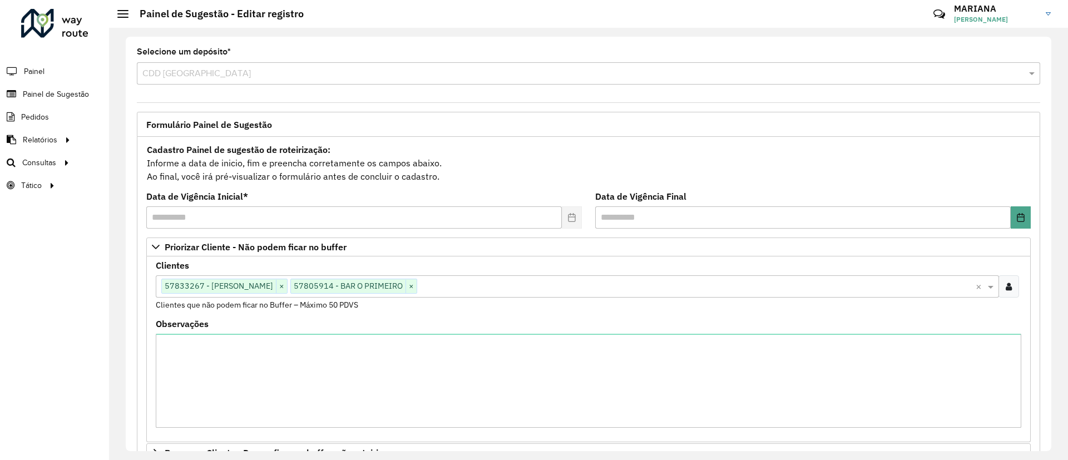 The width and height of the screenshot is (1068, 460). What do you see at coordinates (216, 14) in the screenshot?
I see `h2: Painel de Sugestão - Editar registro` at bounding box center [216, 14].